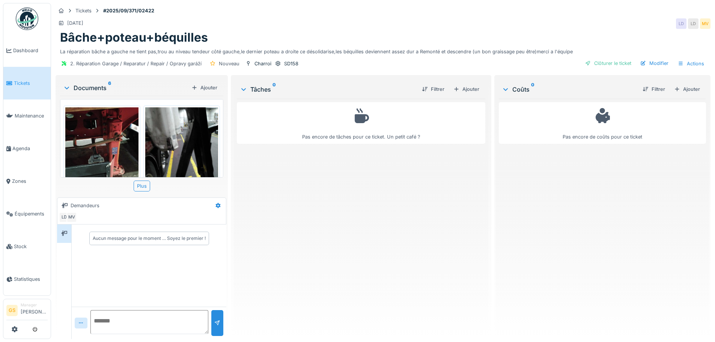  I want to click on a: Maintenance, so click(27, 116).